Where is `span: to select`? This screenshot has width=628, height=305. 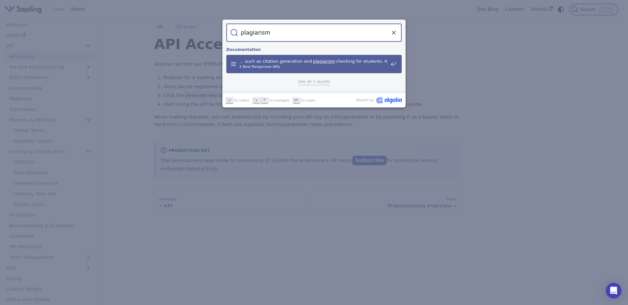
span: to select is located at coordinates (242, 100).